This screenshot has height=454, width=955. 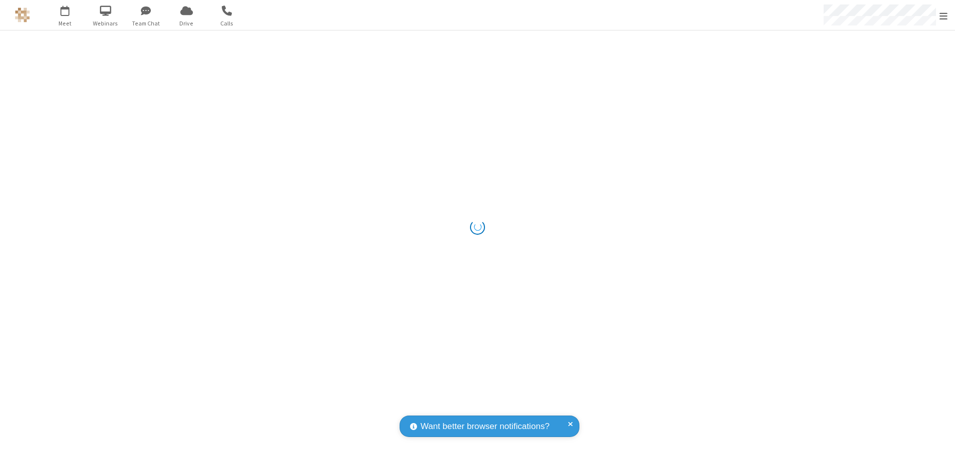 What do you see at coordinates (146, 23) in the screenshot?
I see `span: Team Chat` at bounding box center [146, 23].